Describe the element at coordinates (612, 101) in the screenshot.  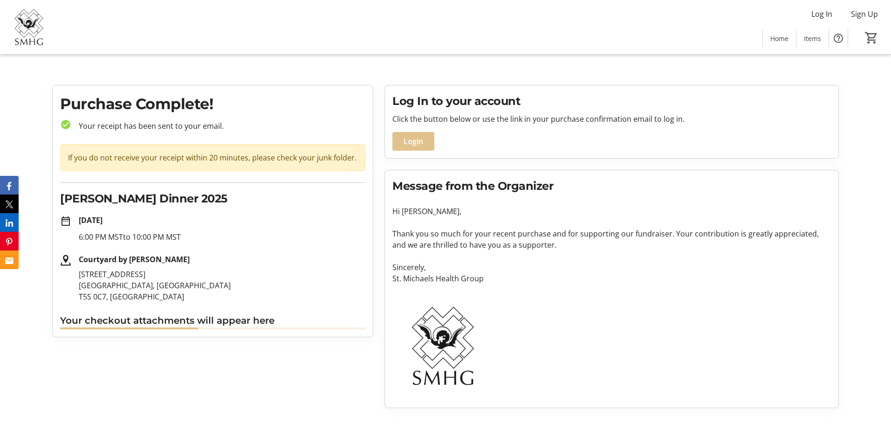
I see `h2: Log In to your account` at that location.